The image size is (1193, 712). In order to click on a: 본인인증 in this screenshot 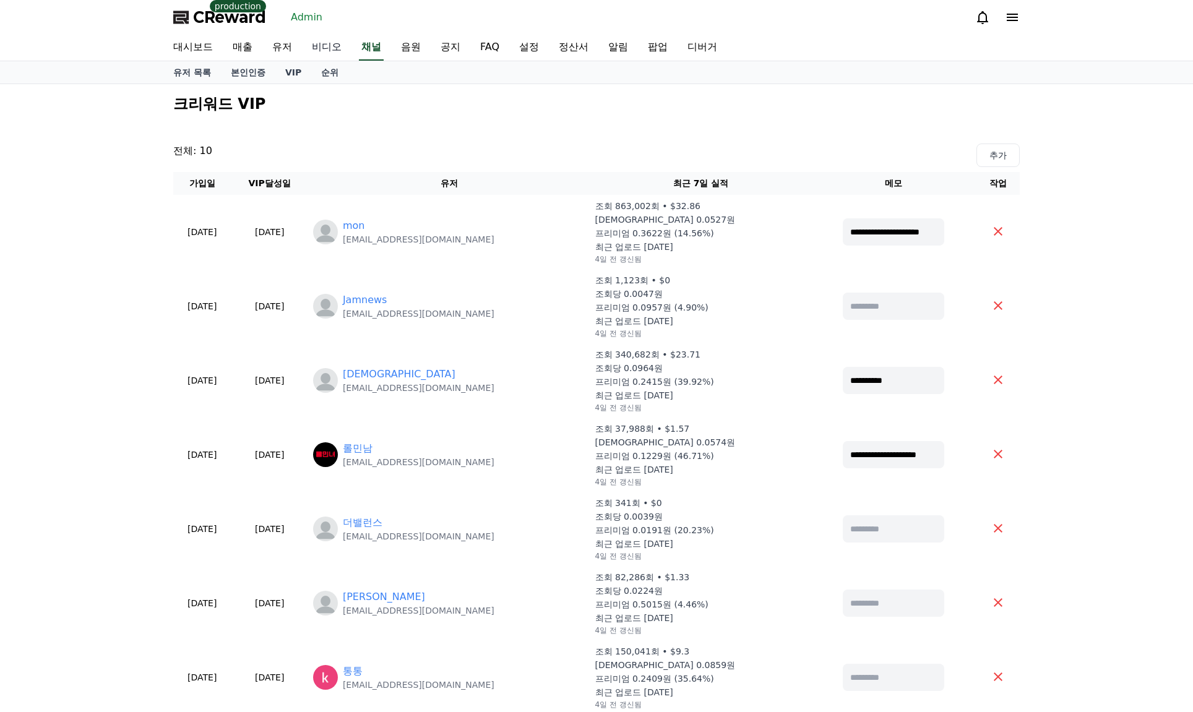, I will do `click(248, 72)`.